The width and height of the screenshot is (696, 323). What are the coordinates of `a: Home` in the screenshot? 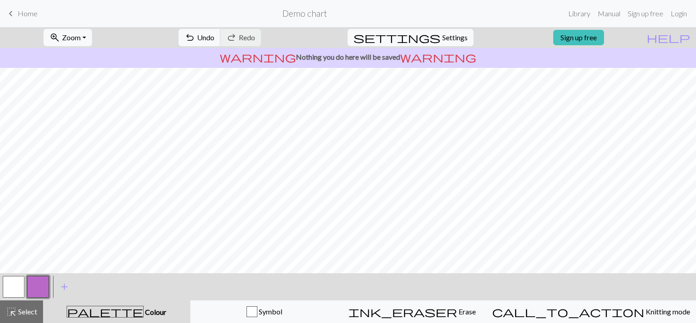 It's located at (21, 14).